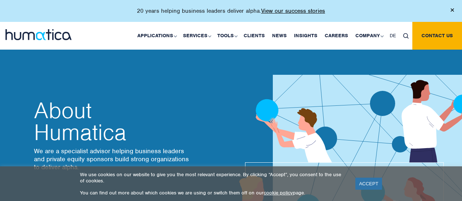 The height and width of the screenshot is (201, 462). Describe the element at coordinates (368, 184) in the screenshot. I see `a: ACCEPT` at that location.